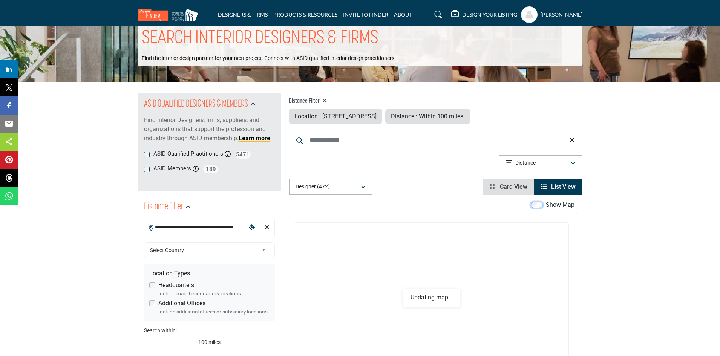 Image resolution: width=720 pixels, height=356 pixels. What do you see at coordinates (211, 169) in the screenshot?
I see `span: 189` at bounding box center [211, 169].